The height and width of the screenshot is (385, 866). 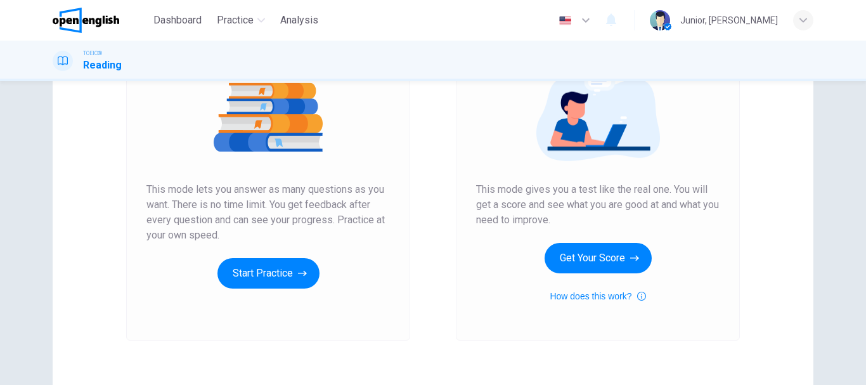 I want to click on span: TOEIC®, so click(x=93, y=53).